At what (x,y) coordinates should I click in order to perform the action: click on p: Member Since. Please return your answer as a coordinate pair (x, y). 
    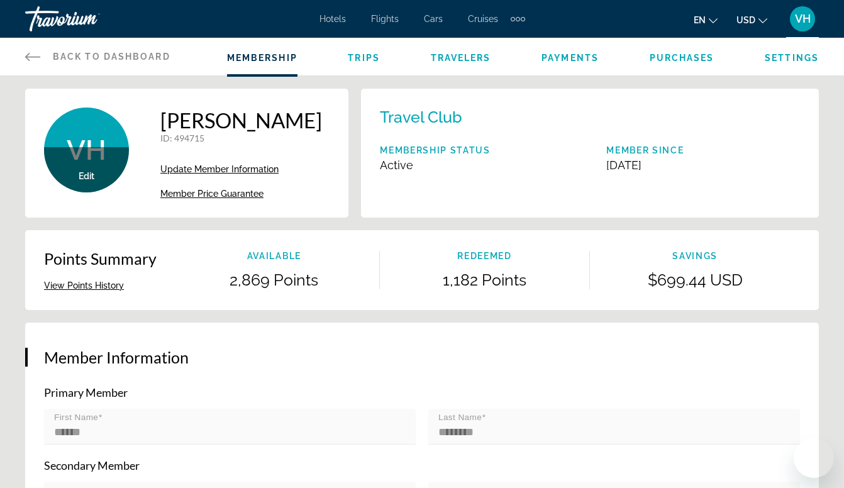
    Looking at the image, I should click on (645, 150).